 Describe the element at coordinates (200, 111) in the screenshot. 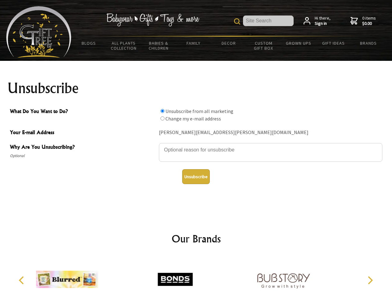

I see `label: Unsubscribe from all marketing` at that location.